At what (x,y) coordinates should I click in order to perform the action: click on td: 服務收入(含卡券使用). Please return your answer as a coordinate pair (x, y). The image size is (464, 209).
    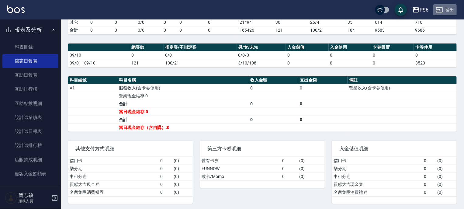
    Looking at the image, I should click on (183, 88).